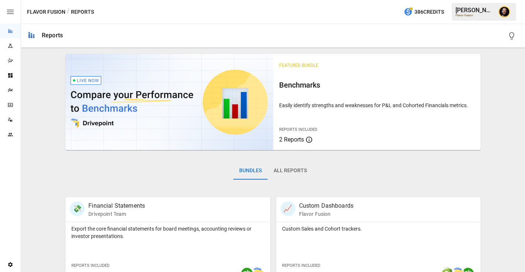 Image resolution: width=525 pixels, height=272 pixels. What do you see at coordinates (52, 35) in the screenshot?
I see `div: Reports` at bounding box center [52, 35].